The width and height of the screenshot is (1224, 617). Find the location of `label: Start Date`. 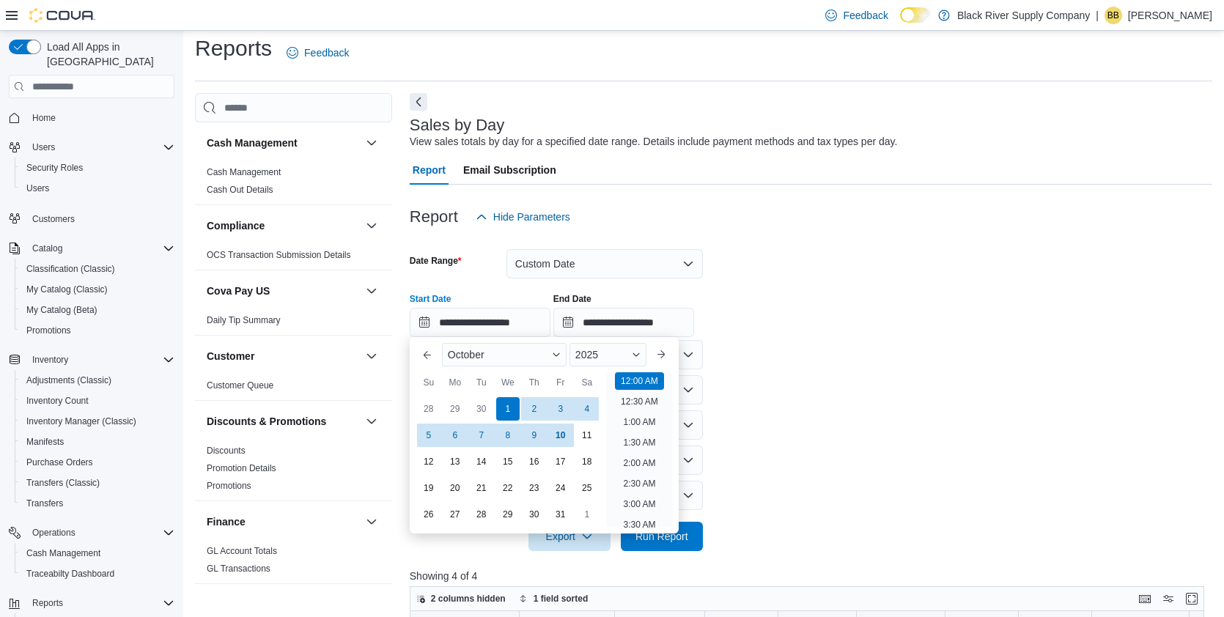

label: Start Date is located at coordinates (430, 299).